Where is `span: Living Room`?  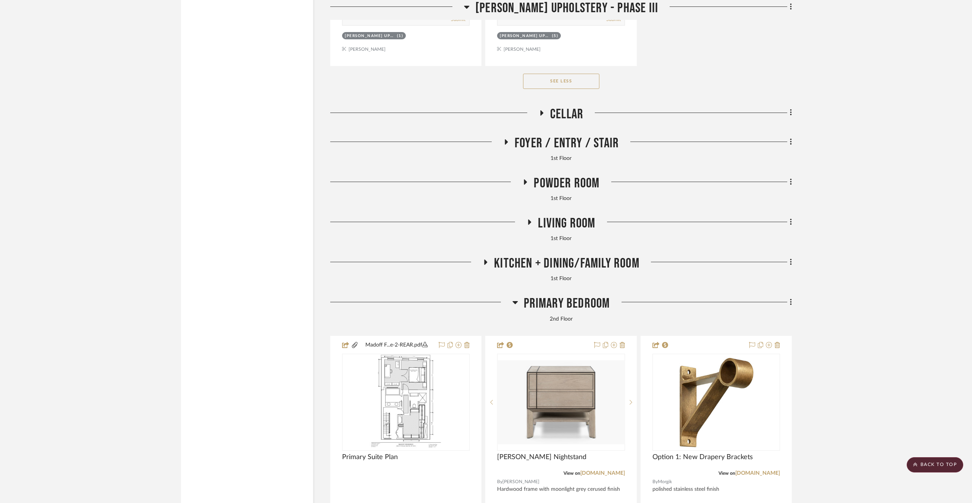
span: Living Room is located at coordinates (567, 223).